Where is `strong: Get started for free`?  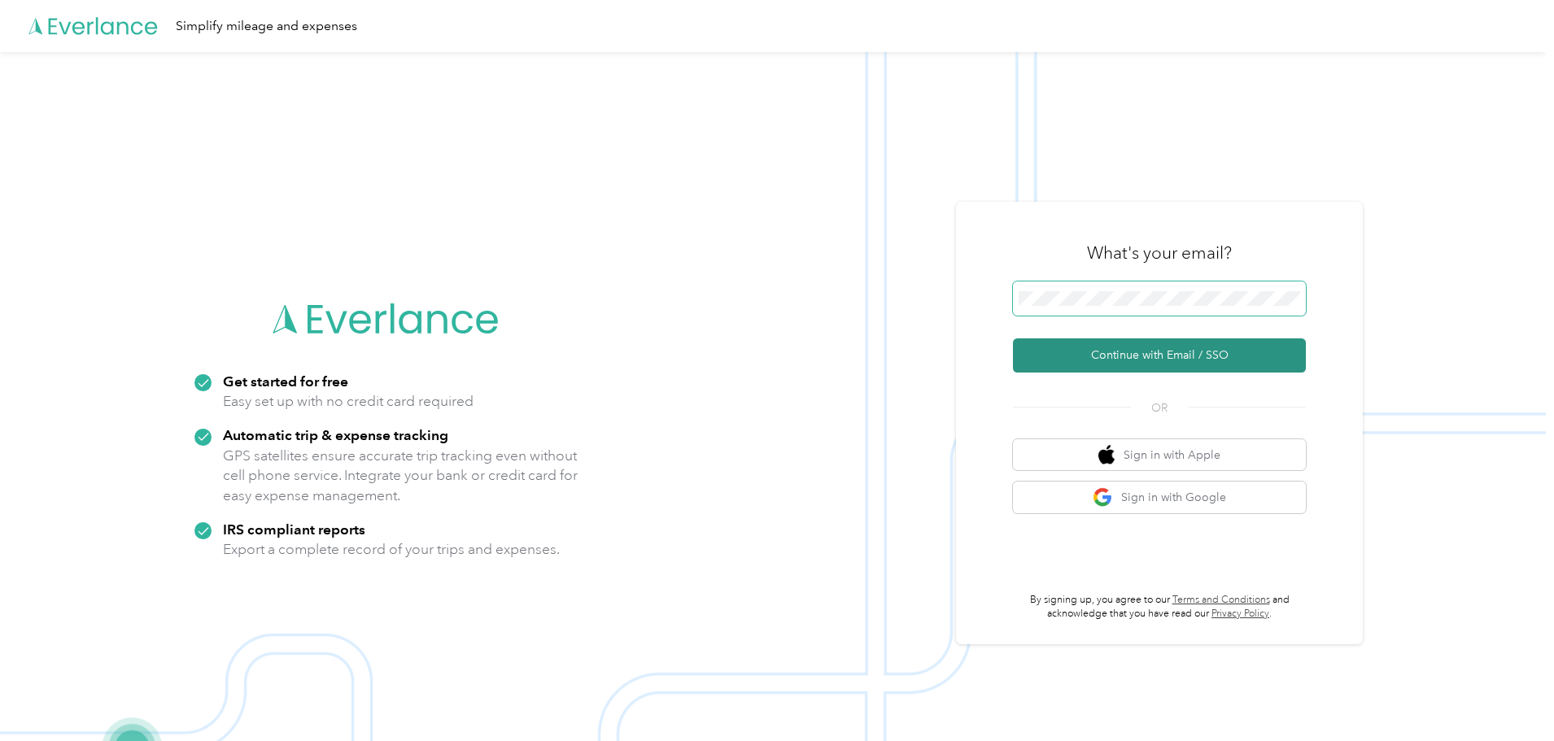
strong: Get started for free is located at coordinates (286, 381).